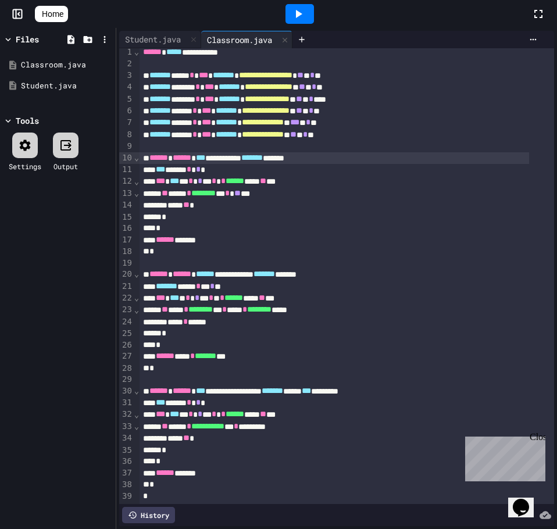 The height and width of the screenshot is (529, 557). Describe the element at coordinates (126, 111) in the screenshot. I see `div: 6` at that location.